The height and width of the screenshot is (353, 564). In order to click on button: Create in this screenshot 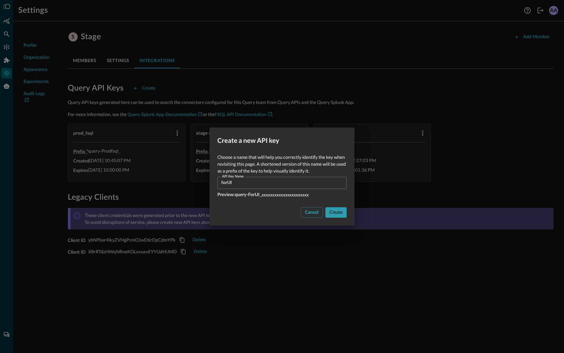, I will do `click(336, 212)`.